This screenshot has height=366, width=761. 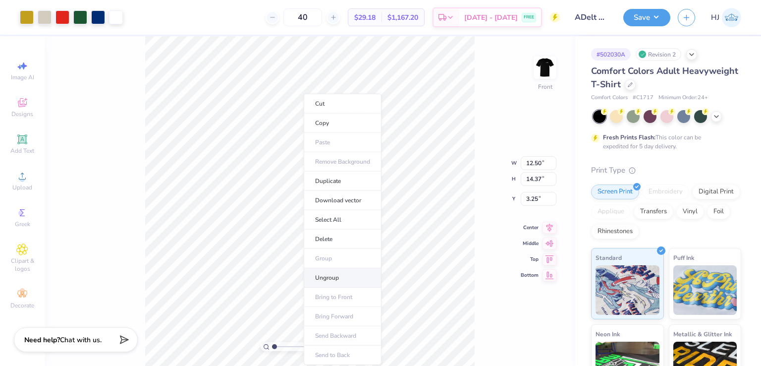 What do you see at coordinates (684, 257) in the screenshot?
I see `span: Puff Ink` at bounding box center [684, 257].